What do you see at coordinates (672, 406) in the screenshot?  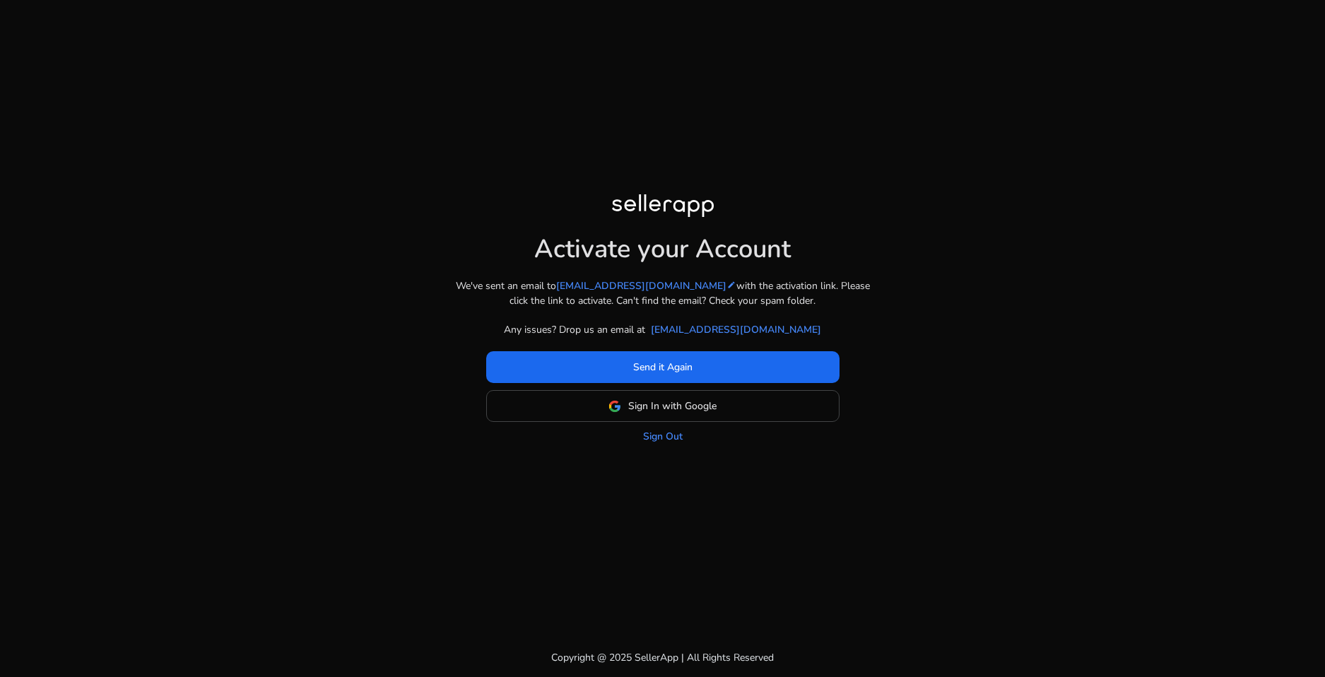 I see `span: Sign In with Google` at bounding box center [672, 406].